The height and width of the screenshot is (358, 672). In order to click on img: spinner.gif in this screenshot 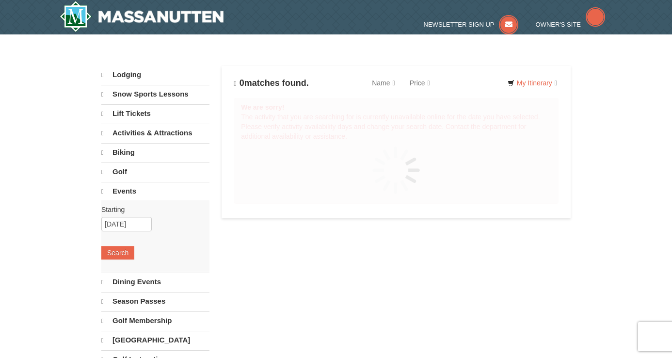, I will do `click(396, 170)`.